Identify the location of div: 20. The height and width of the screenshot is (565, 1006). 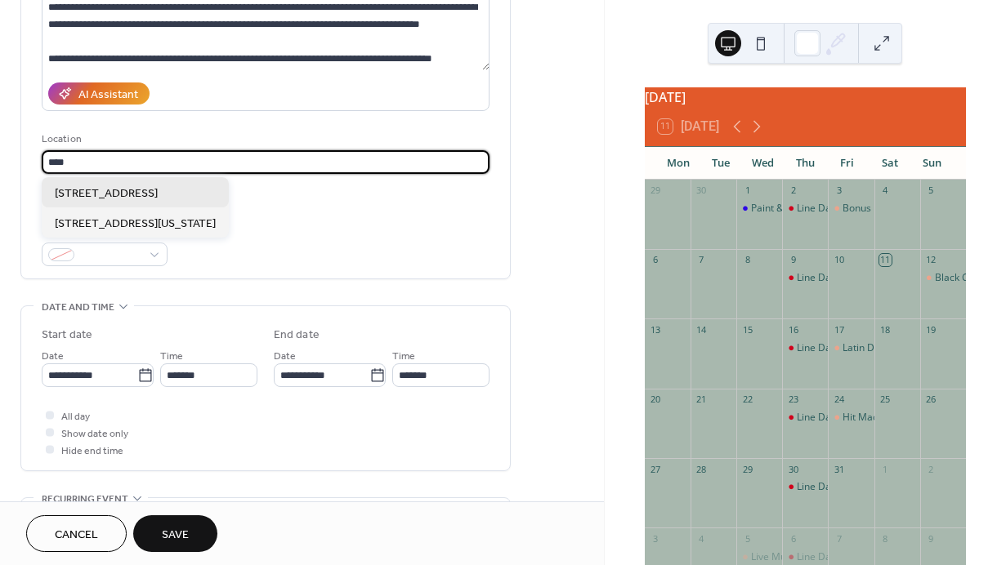
(655, 399).